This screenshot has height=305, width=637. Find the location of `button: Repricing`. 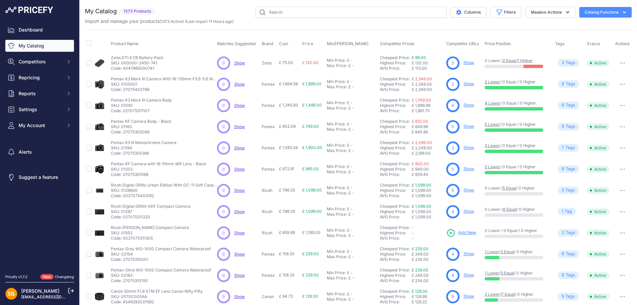

button: Repricing is located at coordinates (39, 78).